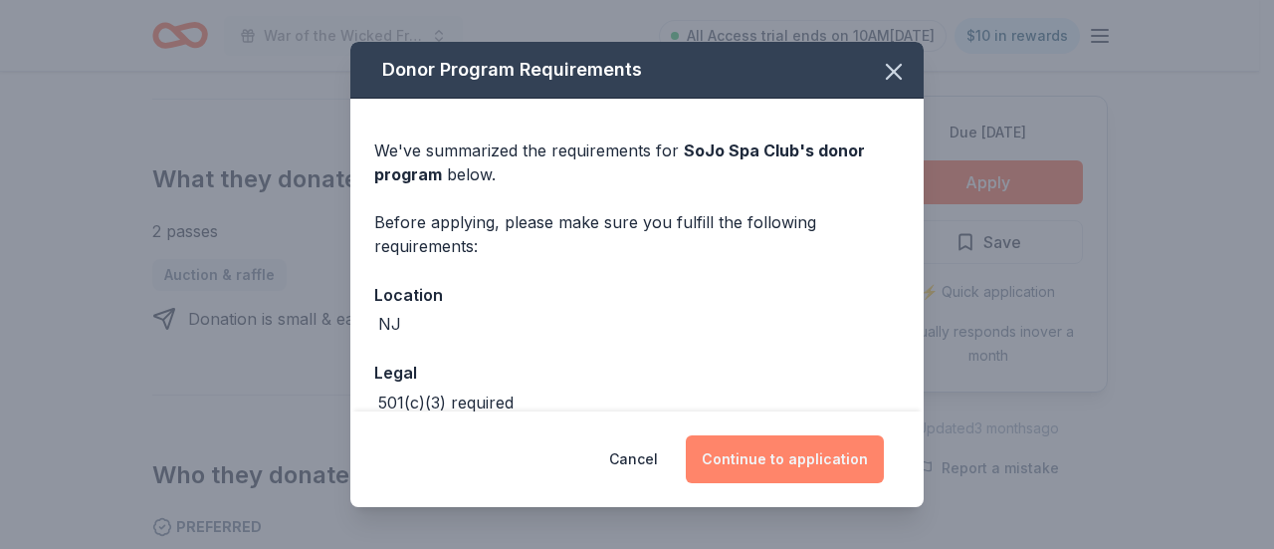 This screenshot has width=1274, height=549. What do you see at coordinates (633, 459) in the screenshot?
I see `button: Cancel` at bounding box center [633, 459].